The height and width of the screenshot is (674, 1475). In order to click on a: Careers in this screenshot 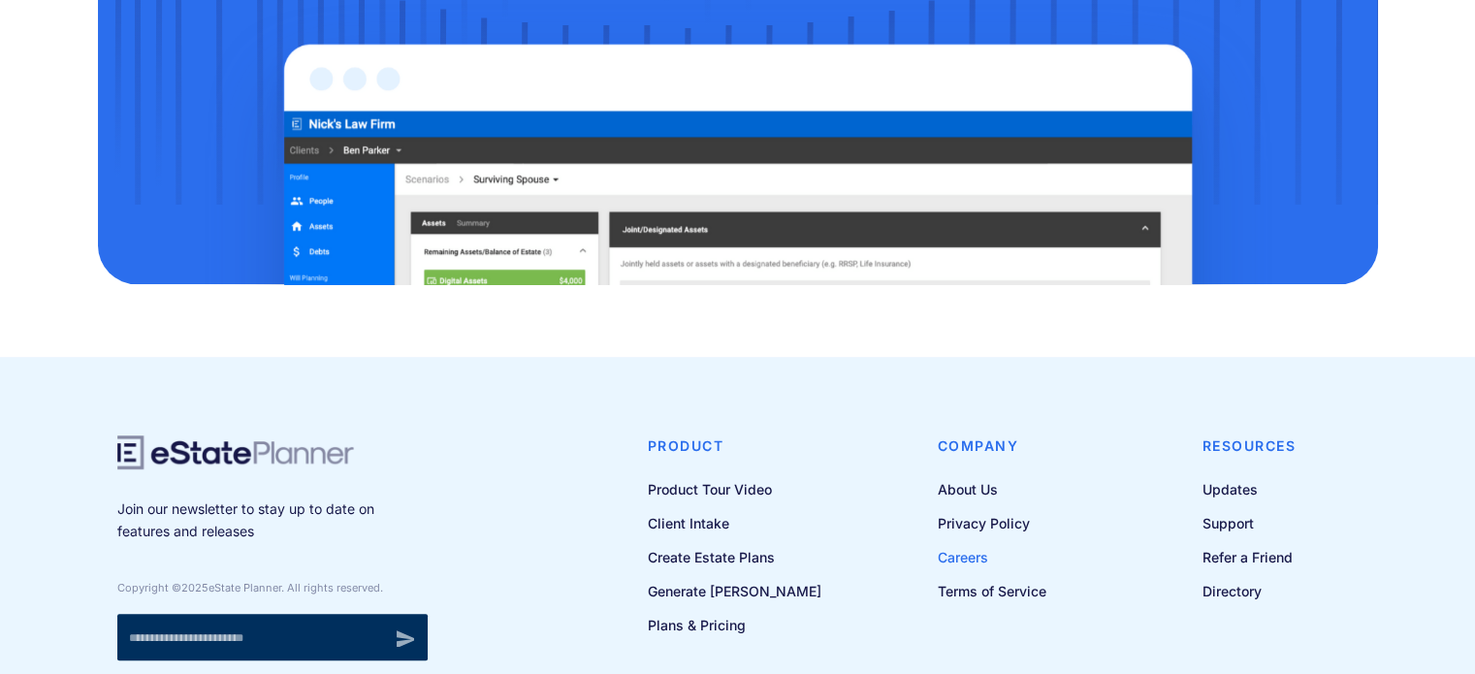, I will do `click(992, 557)`.